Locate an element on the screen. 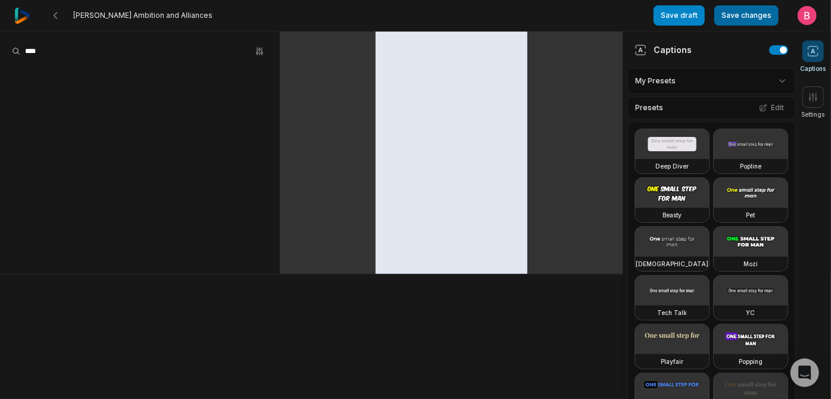 This screenshot has height=399, width=831. button: Save changes is located at coordinates (746, 15).